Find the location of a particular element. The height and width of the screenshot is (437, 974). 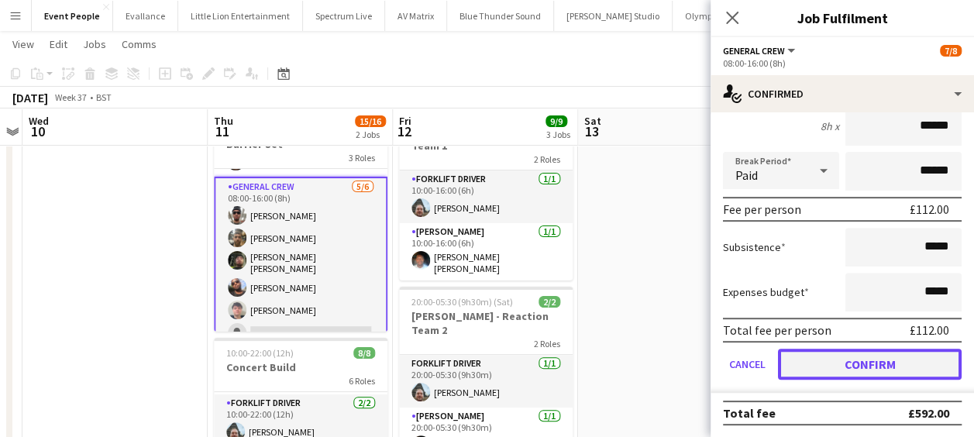

label: Subsistence is located at coordinates (754, 247).